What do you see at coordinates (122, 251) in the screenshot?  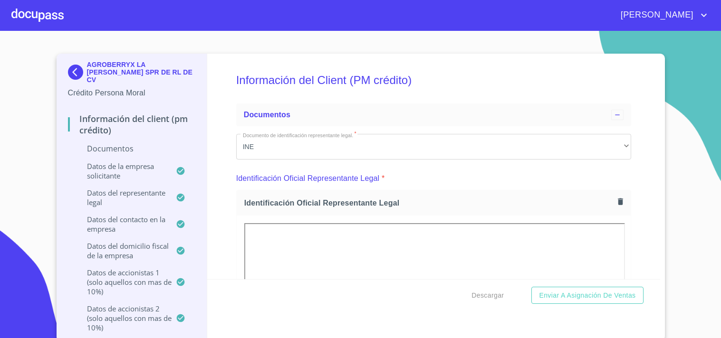 I see `p: Datos del domicilio fiscal de la empresa` at bounding box center [122, 251].